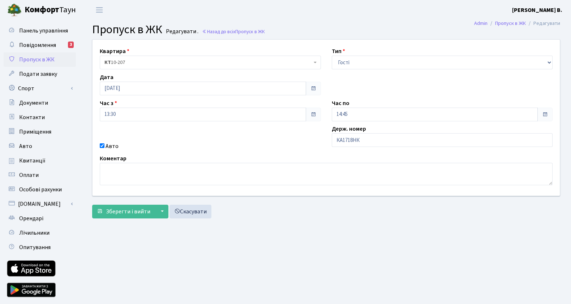  I want to click on span: Таун, so click(50, 10).